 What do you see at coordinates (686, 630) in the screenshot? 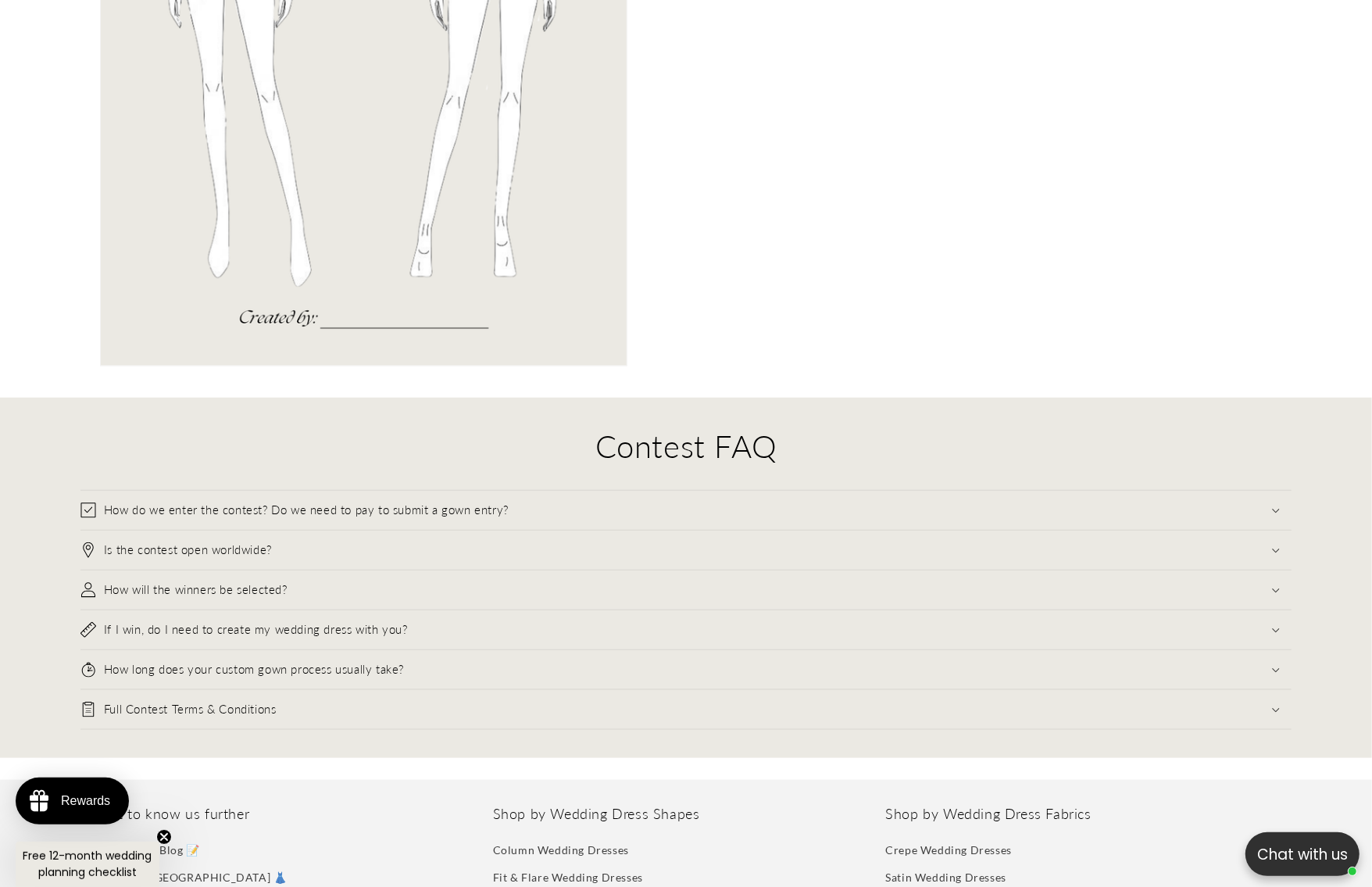
I see `summary: If I win, do I need to create my wedding dress with you?` at bounding box center [686, 630].